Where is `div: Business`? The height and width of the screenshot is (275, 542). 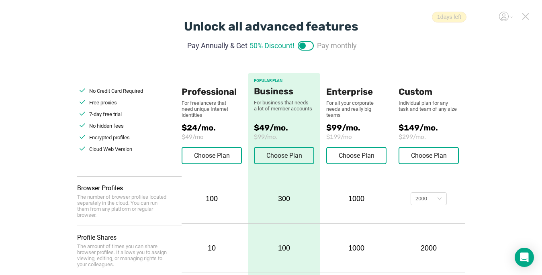
div: Business is located at coordinates (284, 92).